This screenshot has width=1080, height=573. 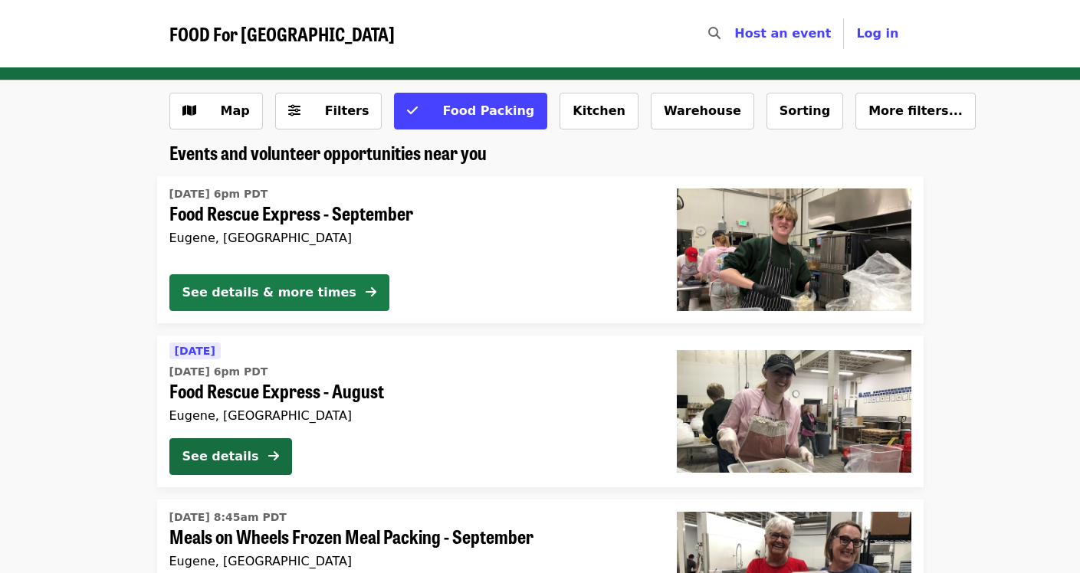 What do you see at coordinates (794, 250) in the screenshot?
I see `img: Food Rescue Express - September organized by FOOD For Lane County` at bounding box center [794, 250].